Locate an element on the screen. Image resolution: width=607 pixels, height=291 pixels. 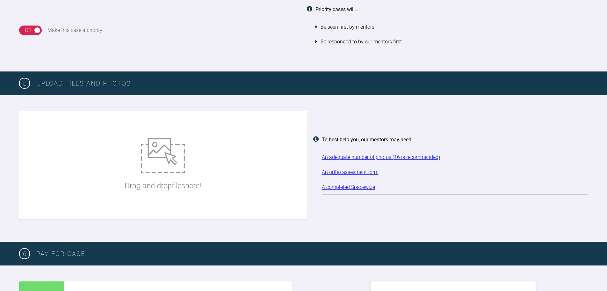
p: Drag and drop files here! is located at coordinates (163, 185).